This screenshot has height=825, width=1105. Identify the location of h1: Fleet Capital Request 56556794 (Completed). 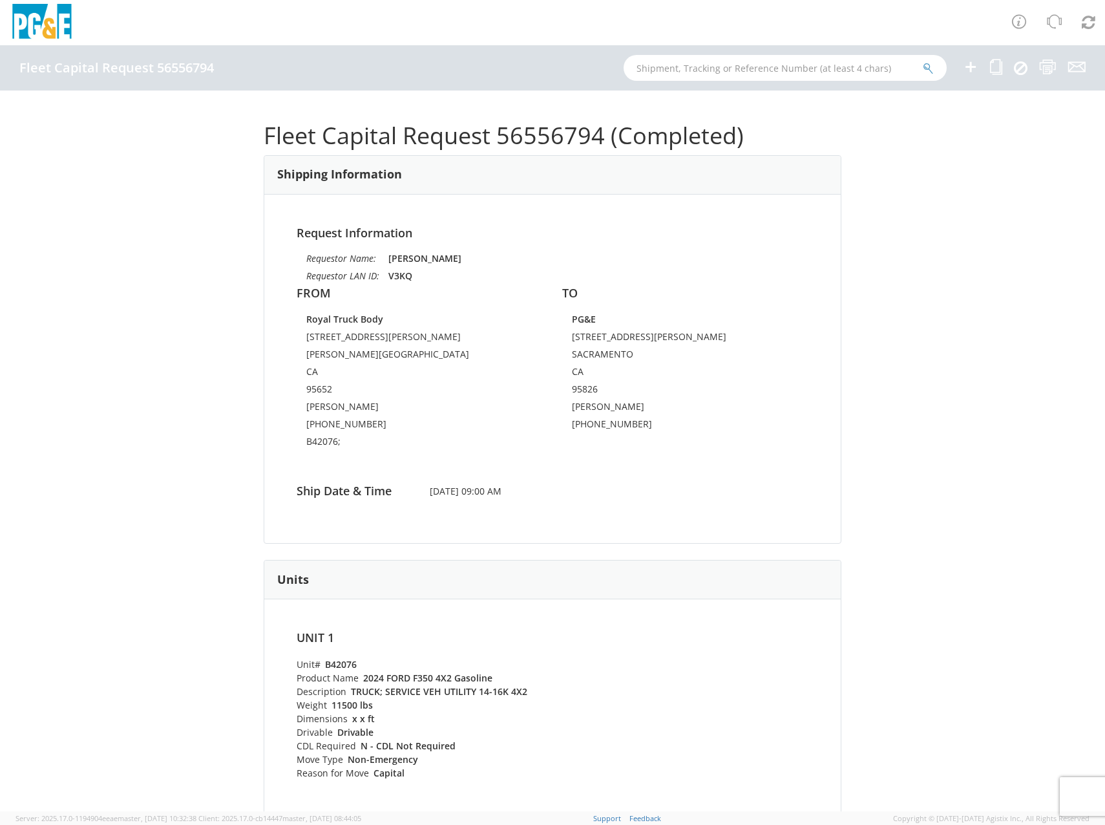
(553, 136).